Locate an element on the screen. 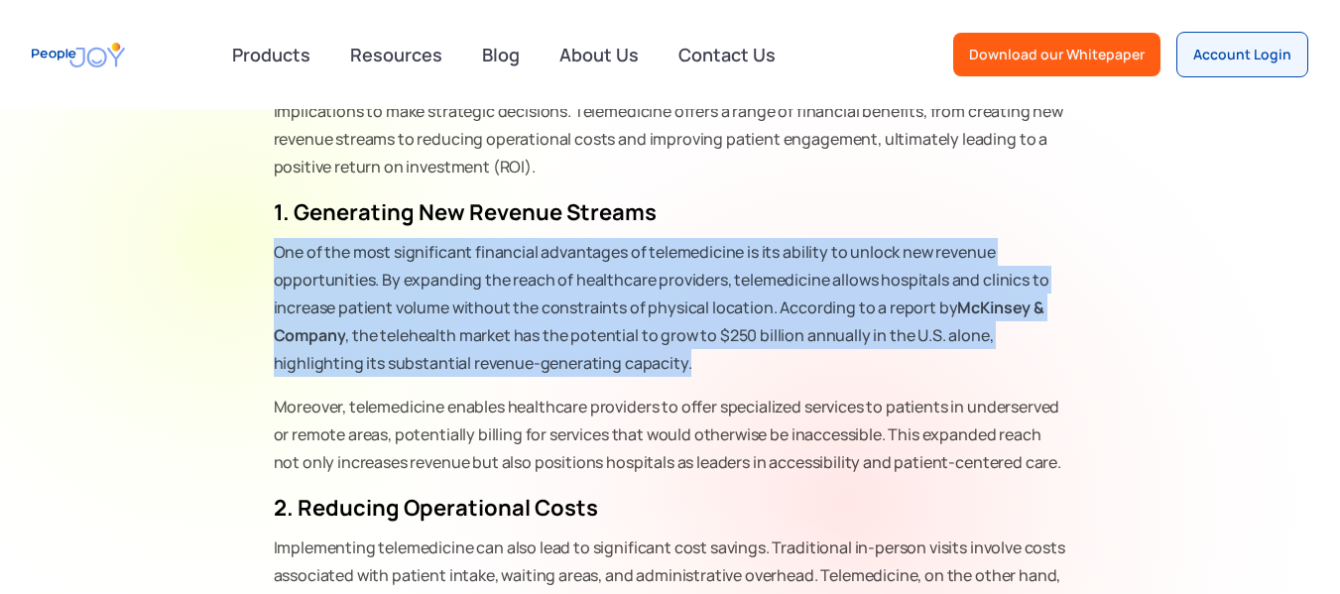  a: home is located at coordinates (78, 55).